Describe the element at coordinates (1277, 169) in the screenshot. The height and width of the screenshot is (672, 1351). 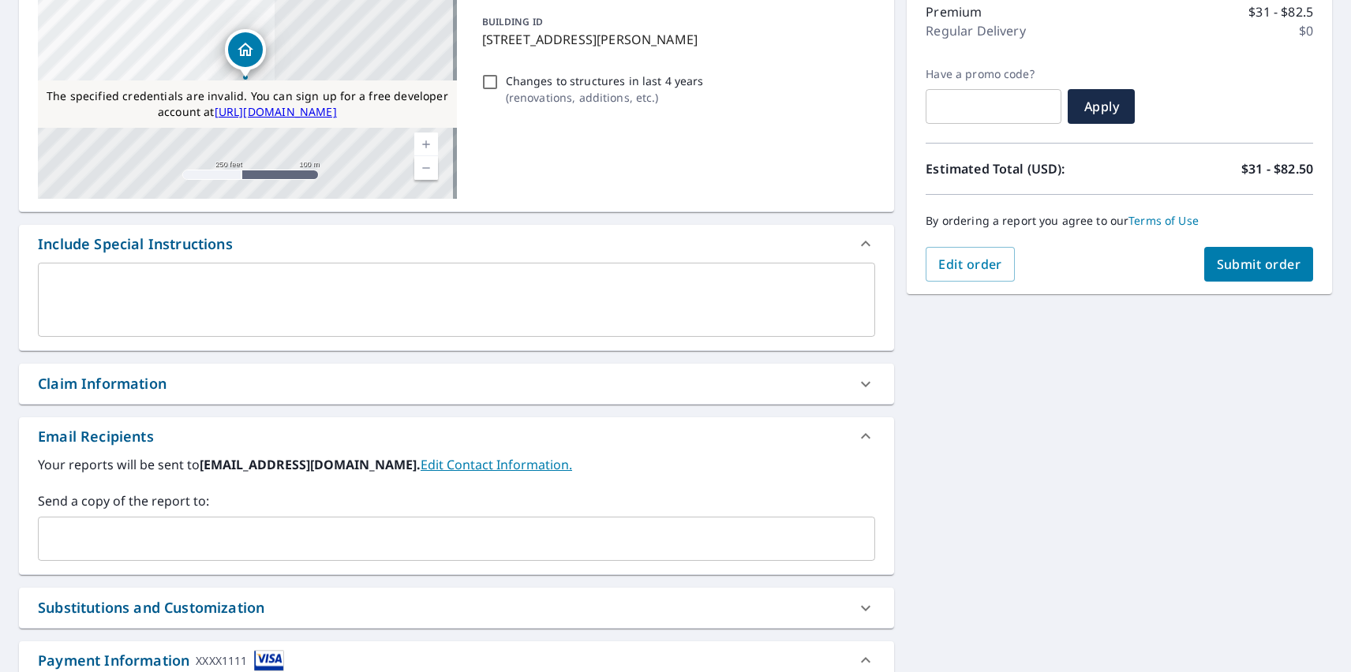
I see `p: $31 - $82.50` at that location.